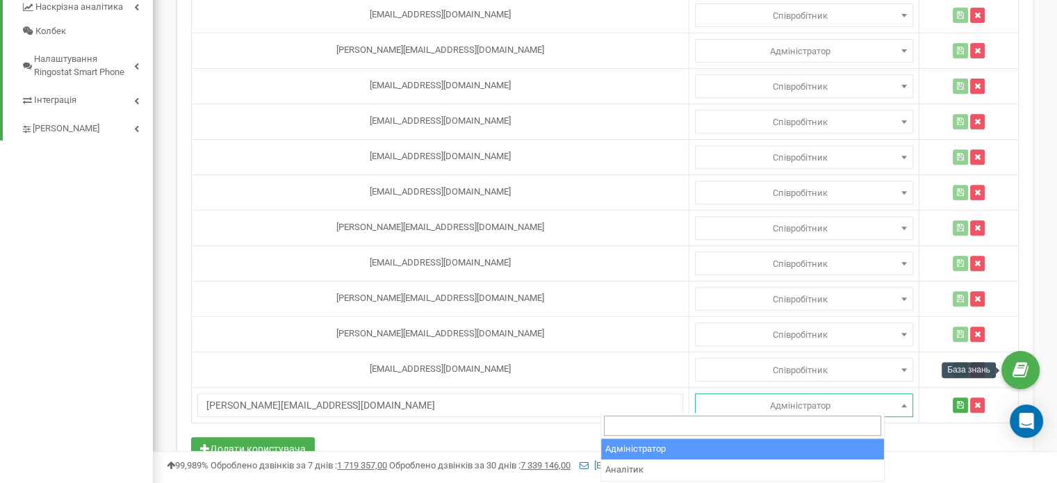 This screenshot has width=1057, height=483. What do you see at coordinates (299, 465) in the screenshot?
I see `span: Оброблено дзвінків за 7 днів :` at bounding box center [299, 465].